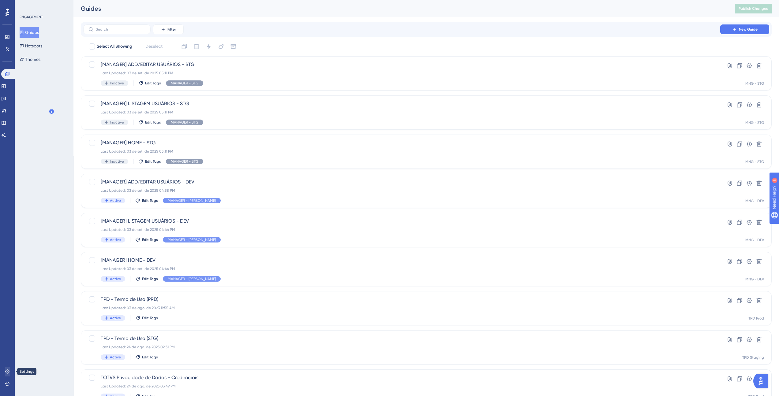 This screenshot has height=396, width=779. What do you see at coordinates (745, 29) in the screenshot?
I see `button: New Guide` at bounding box center [745, 29].